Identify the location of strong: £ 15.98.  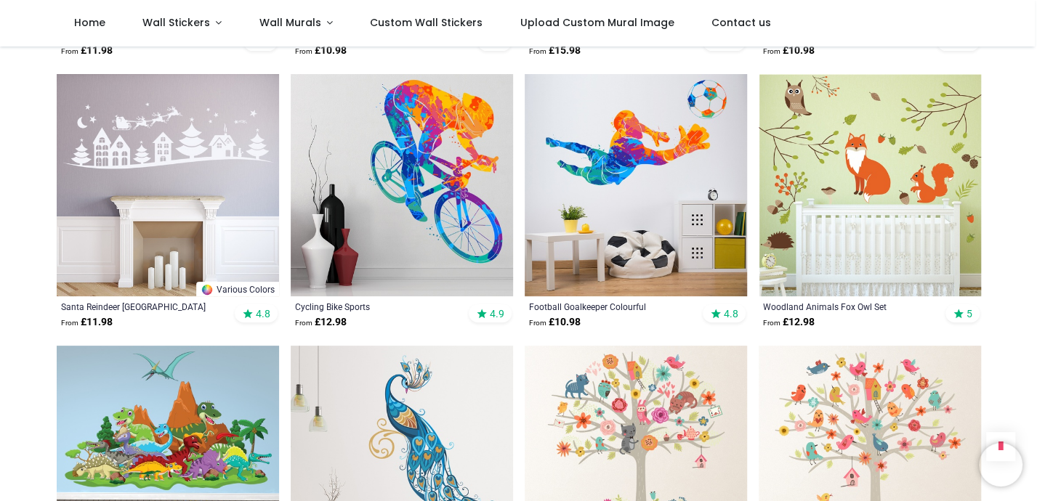
(554, 51).